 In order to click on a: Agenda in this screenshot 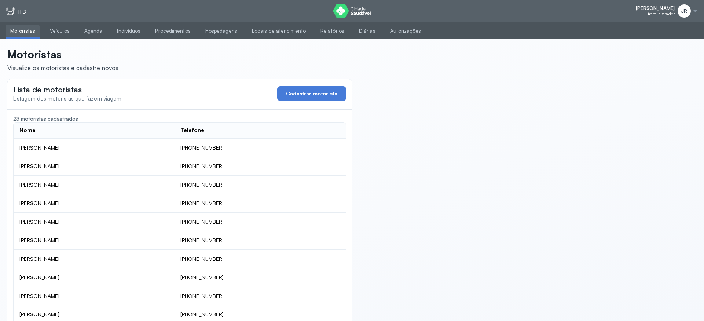, I will do `click(93, 31)`.